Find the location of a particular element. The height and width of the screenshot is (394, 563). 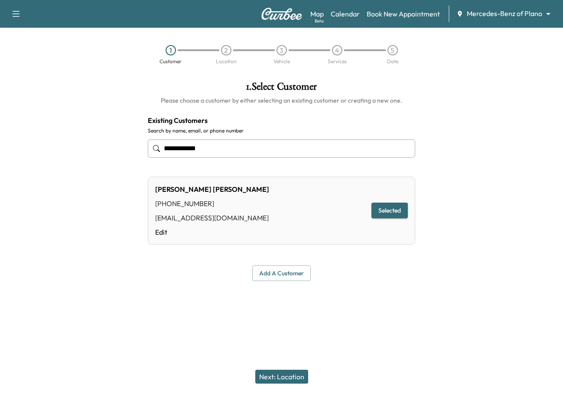

button: Next: Location is located at coordinates (282, 377).